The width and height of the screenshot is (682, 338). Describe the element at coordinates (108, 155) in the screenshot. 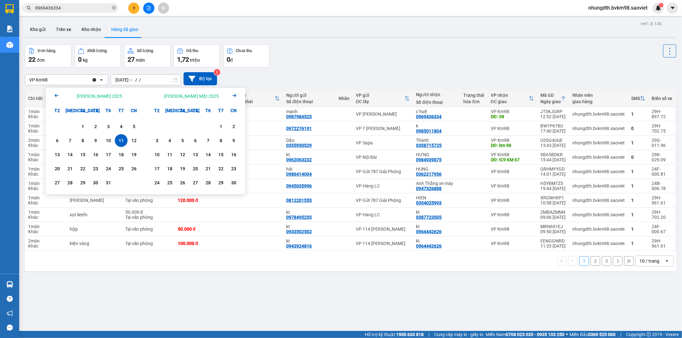

I see `div: 17` at that location.